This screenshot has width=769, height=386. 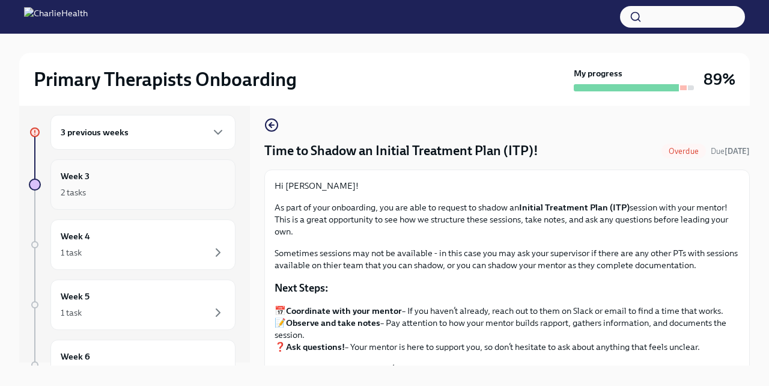 What do you see at coordinates (132, 305) in the screenshot?
I see `a: Week 51 task` at bounding box center [132, 305].